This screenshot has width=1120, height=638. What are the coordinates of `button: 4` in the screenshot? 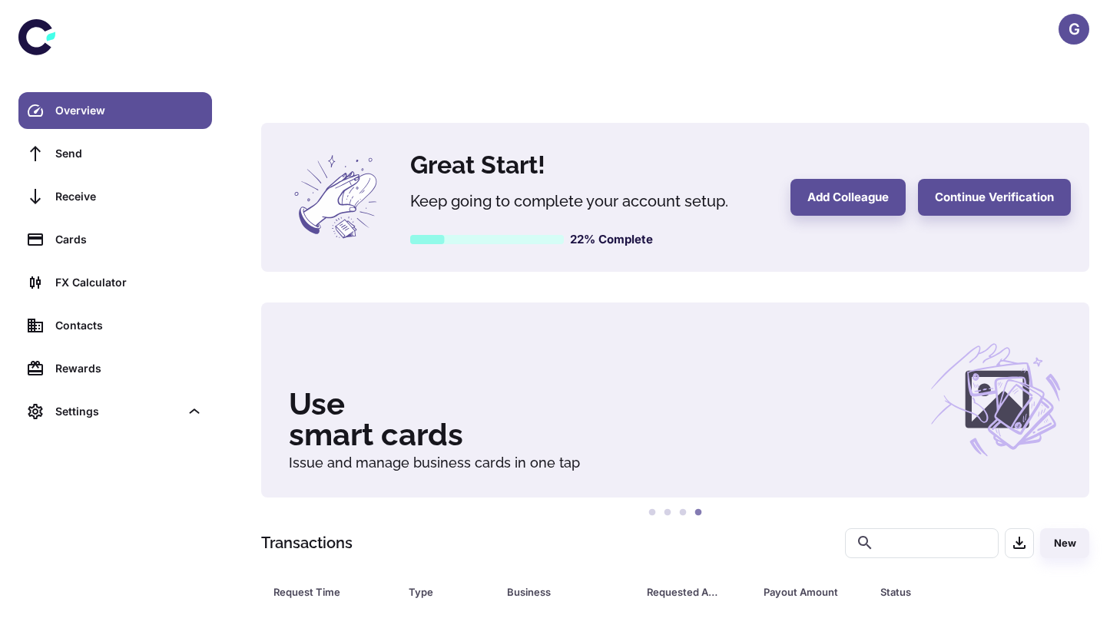 It's located at (698, 513).